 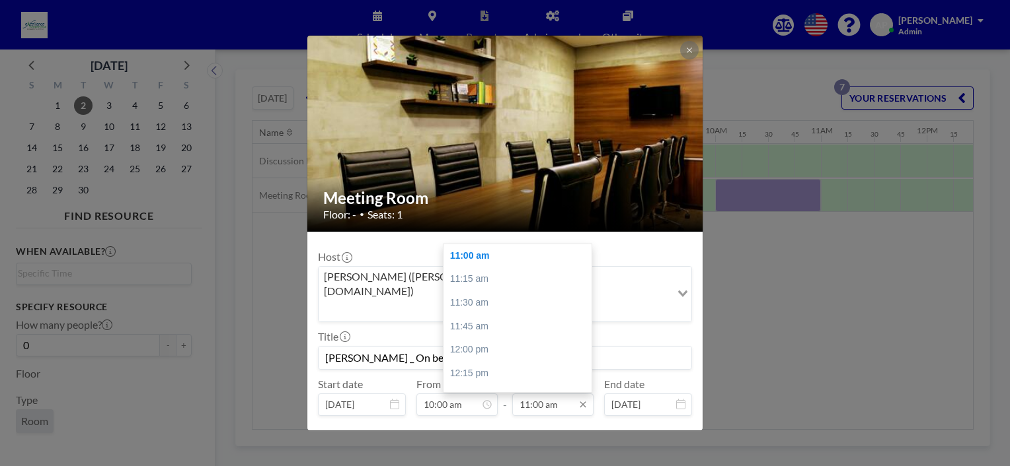 What do you see at coordinates (333, 337) in the screenshot?
I see `label: Title` at bounding box center [333, 337].